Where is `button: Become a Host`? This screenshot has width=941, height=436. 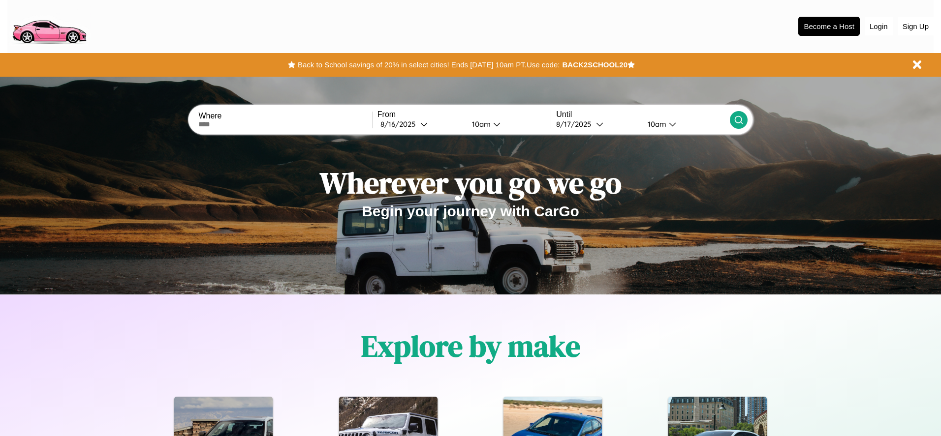
button: Become a Host is located at coordinates (828, 26).